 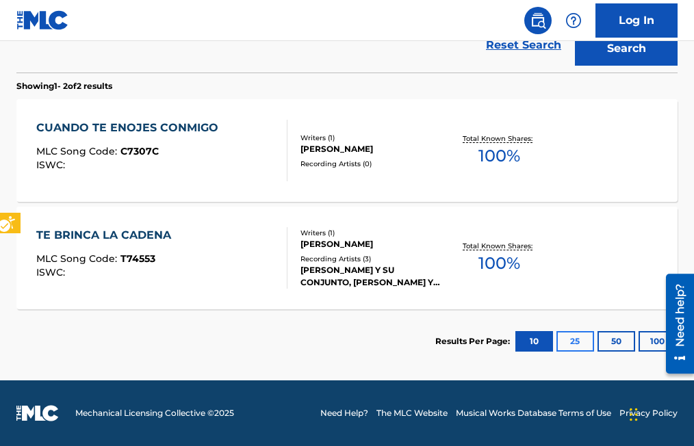 What do you see at coordinates (524, 45) in the screenshot?
I see `a: Reset Search` at bounding box center [524, 45].